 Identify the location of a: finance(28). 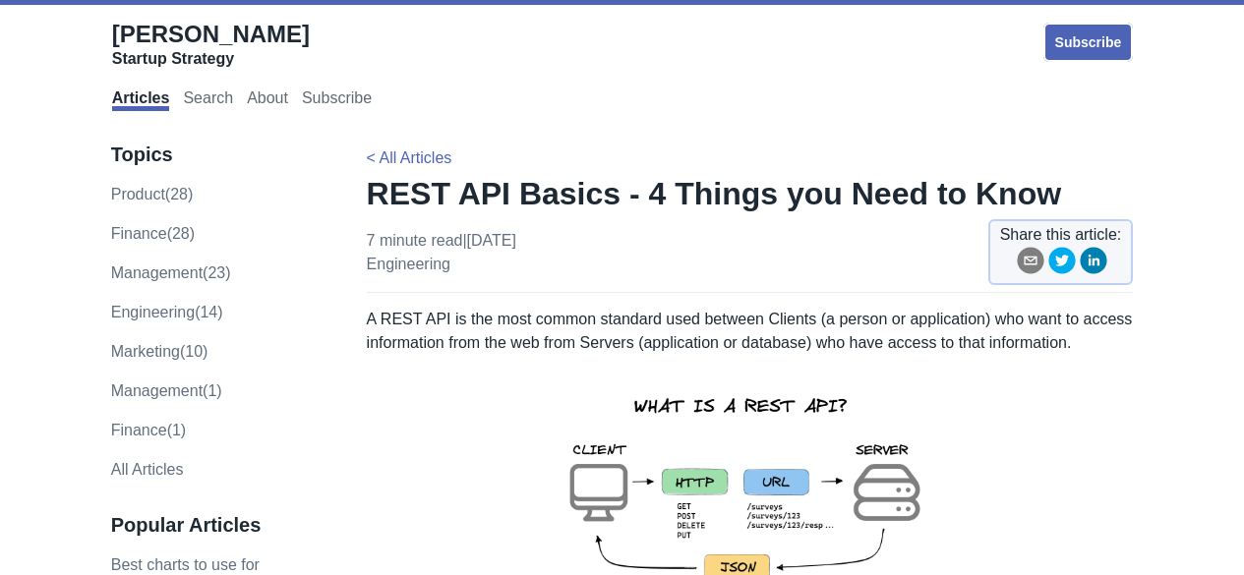
(152, 233).